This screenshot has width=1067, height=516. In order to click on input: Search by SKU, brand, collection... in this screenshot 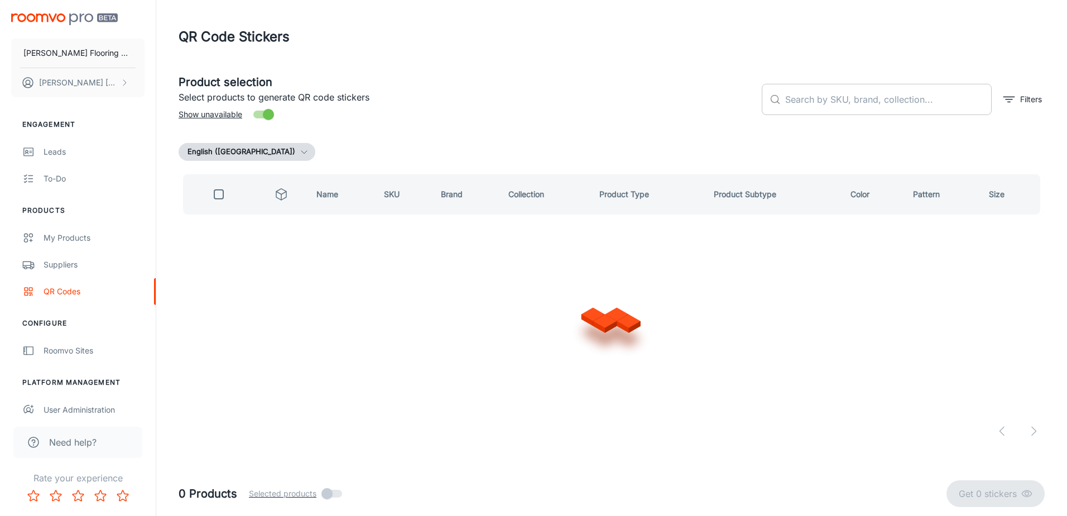, I will do `click(889, 99)`.